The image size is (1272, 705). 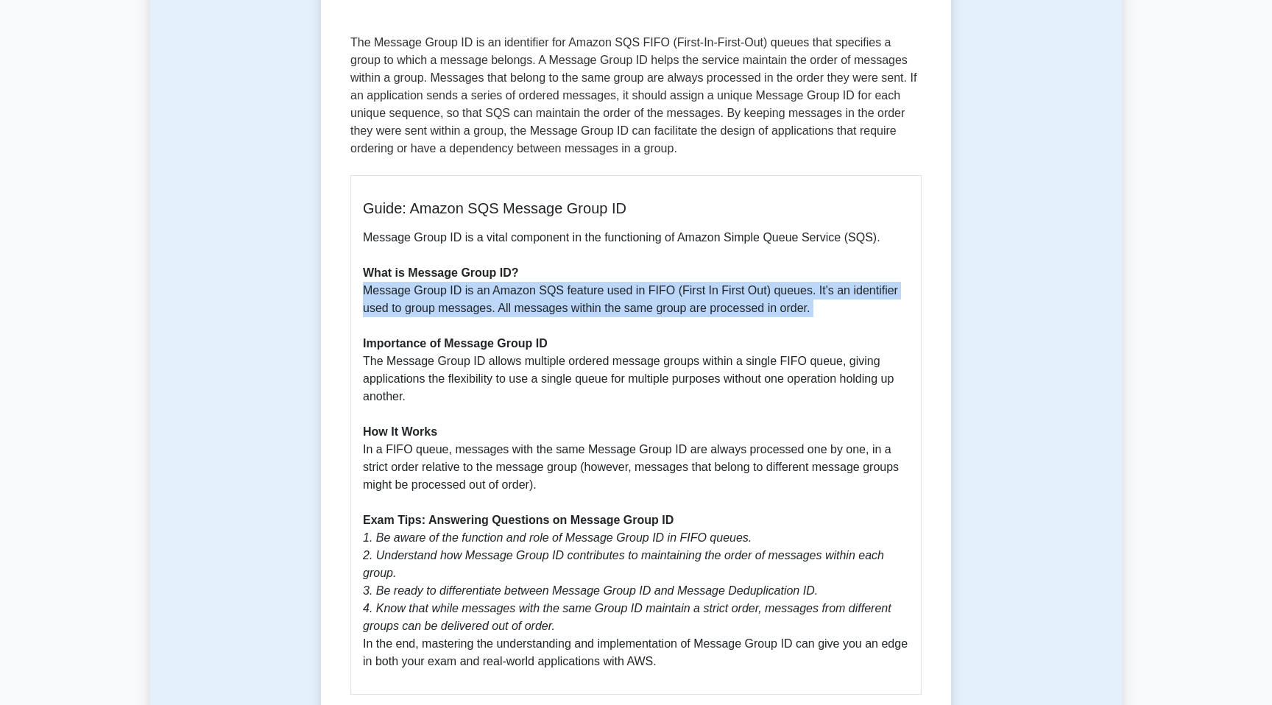 What do you see at coordinates (518, 520) in the screenshot?
I see `b: Exam Tips: Answering Questions on Message Group ID` at bounding box center [518, 520].